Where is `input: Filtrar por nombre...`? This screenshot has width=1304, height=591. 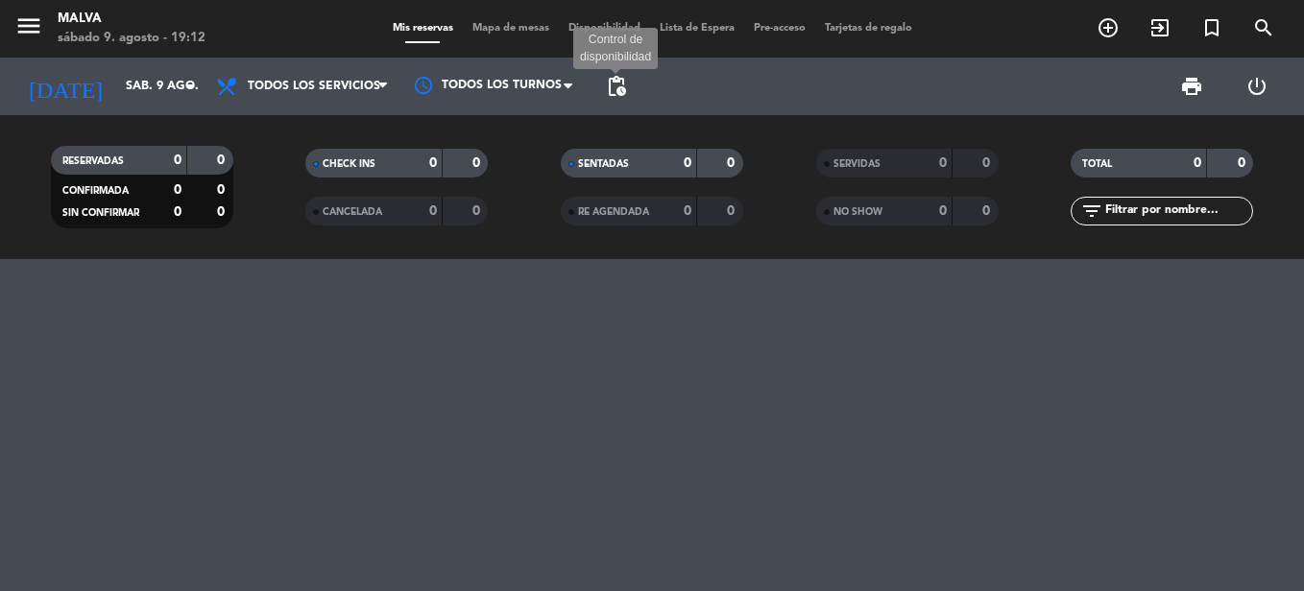
input: Filtrar por nombre... is located at coordinates (1177, 211).